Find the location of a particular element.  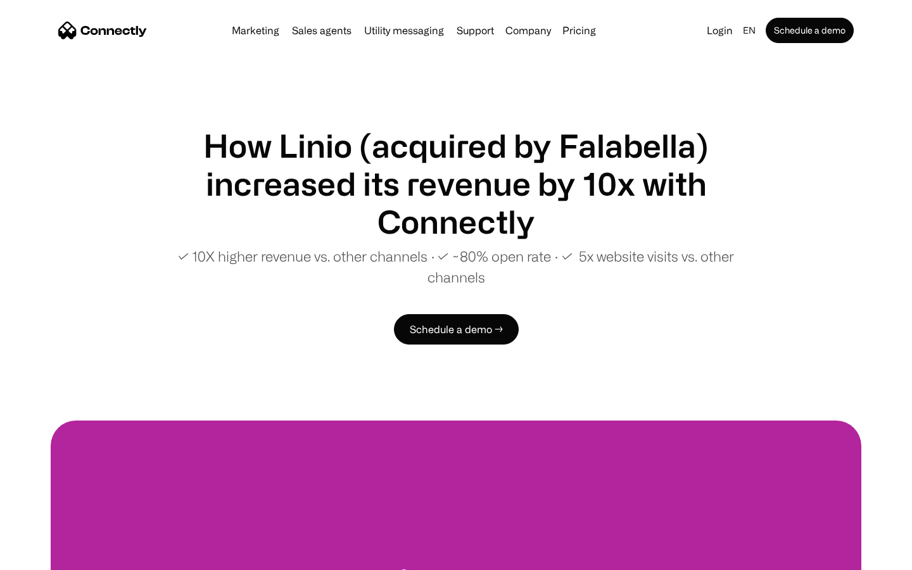

a: Pricing is located at coordinates (579, 30).